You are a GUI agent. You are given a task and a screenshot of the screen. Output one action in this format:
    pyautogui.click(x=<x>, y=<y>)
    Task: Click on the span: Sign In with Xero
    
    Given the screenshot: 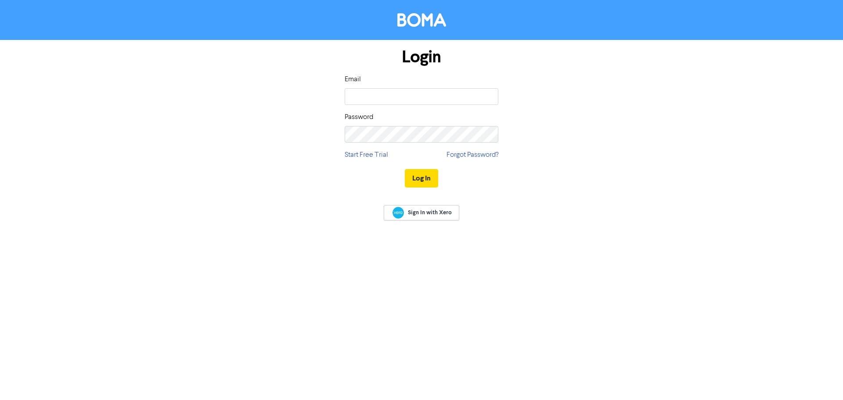 What is the action you would take?
    pyautogui.click(x=430, y=212)
    